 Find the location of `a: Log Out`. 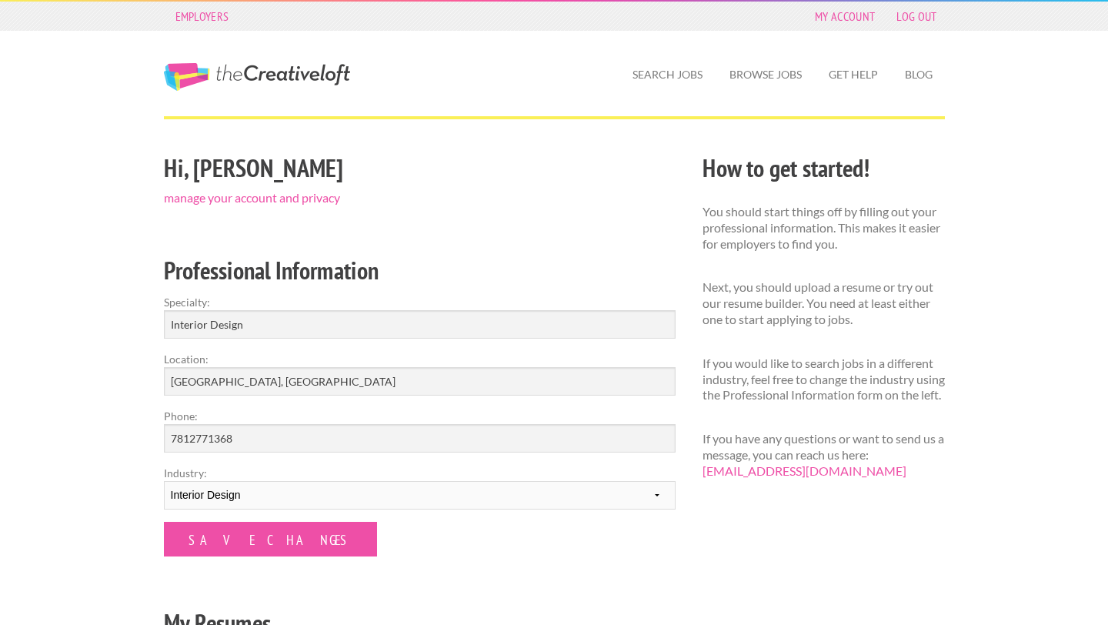

a: Log Out is located at coordinates (917, 16).